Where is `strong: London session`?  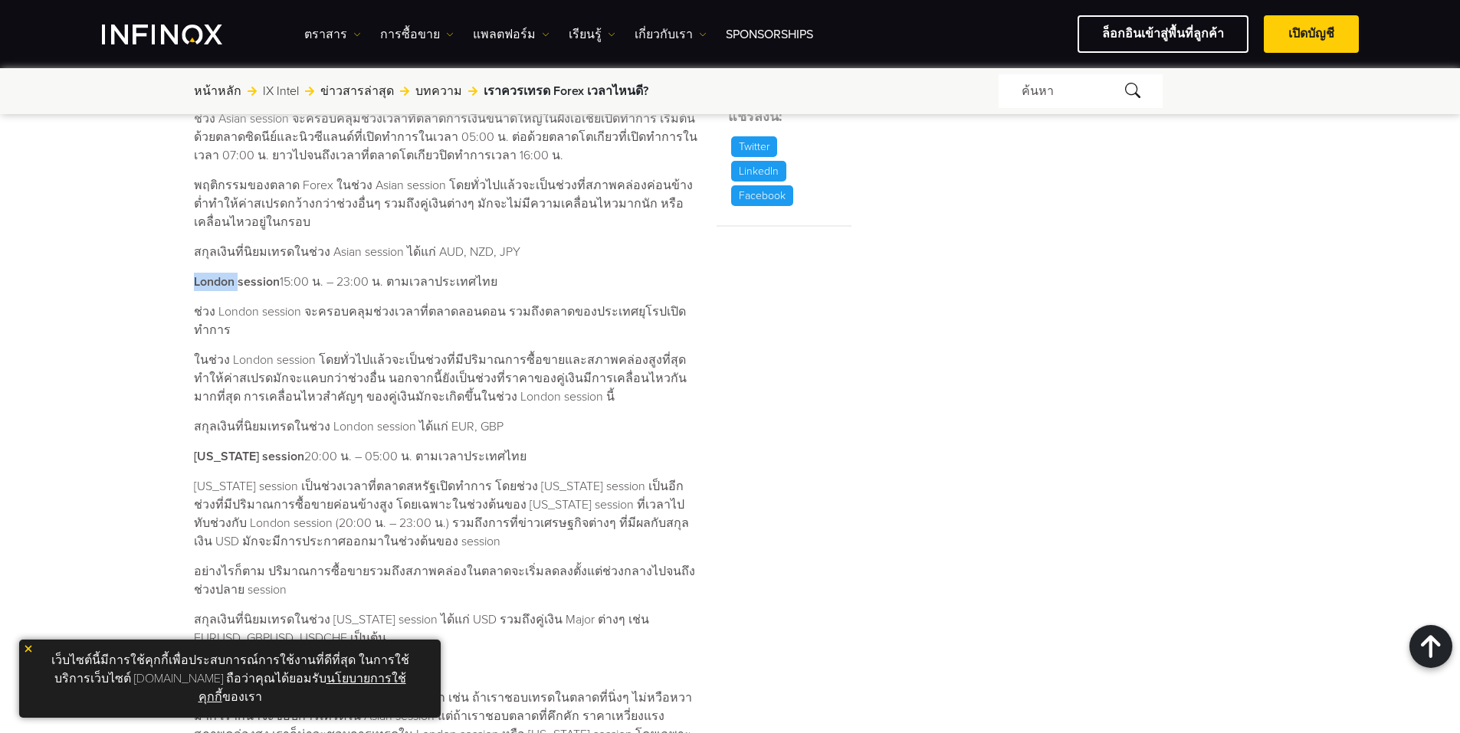 strong: London session is located at coordinates (237, 282).